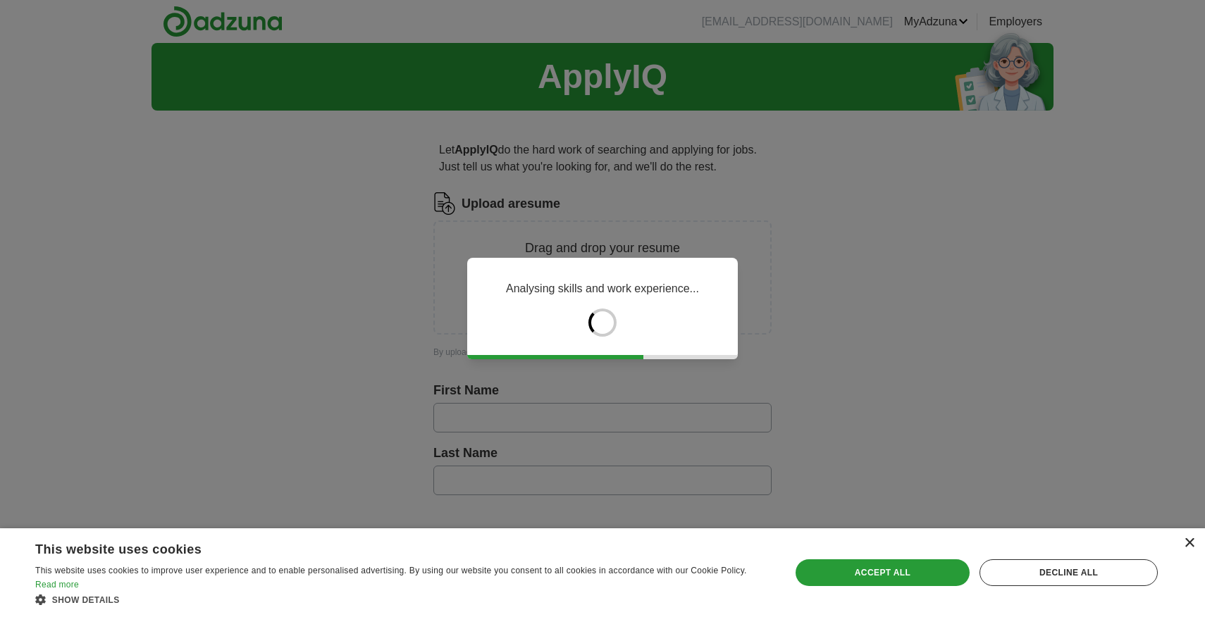 Image resolution: width=1205 pixels, height=617 pixels. Describe the element at coordinates (402, 600) in the screenshot. I see `div: Show details` at that location.